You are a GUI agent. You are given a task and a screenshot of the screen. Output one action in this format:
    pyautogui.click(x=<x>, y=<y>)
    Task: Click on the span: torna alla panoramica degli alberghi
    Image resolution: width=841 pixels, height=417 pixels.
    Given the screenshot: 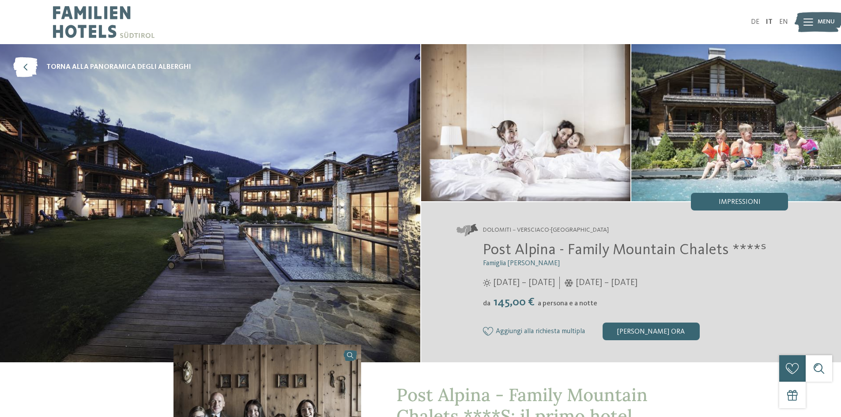 What is the action you would take?
    pyautogui.click(x=119, y=67)
    